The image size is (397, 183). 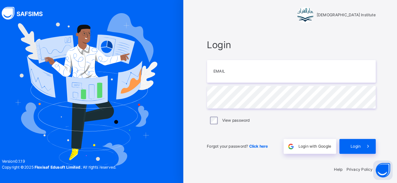 I want to click on span: Click here, so click(x=261, y=147).